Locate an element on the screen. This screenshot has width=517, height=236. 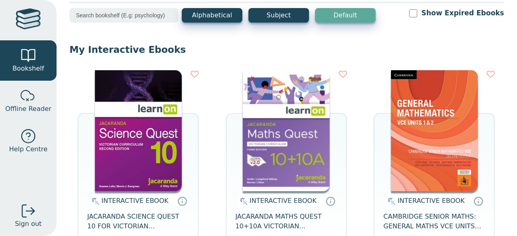
button: Alphabetical is located at coordinates (212, 15).